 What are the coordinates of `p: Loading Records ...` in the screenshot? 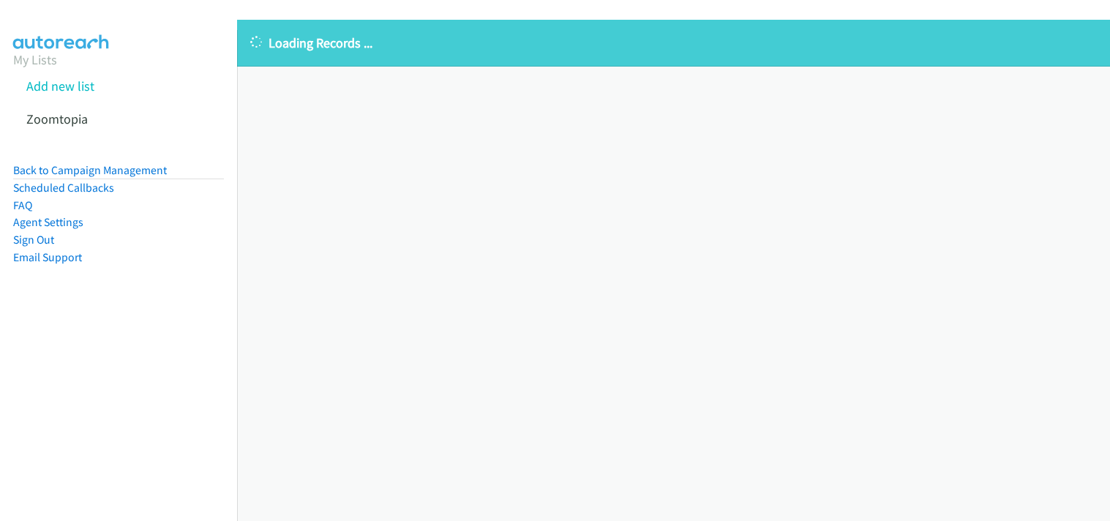 It's located at (673, 42).